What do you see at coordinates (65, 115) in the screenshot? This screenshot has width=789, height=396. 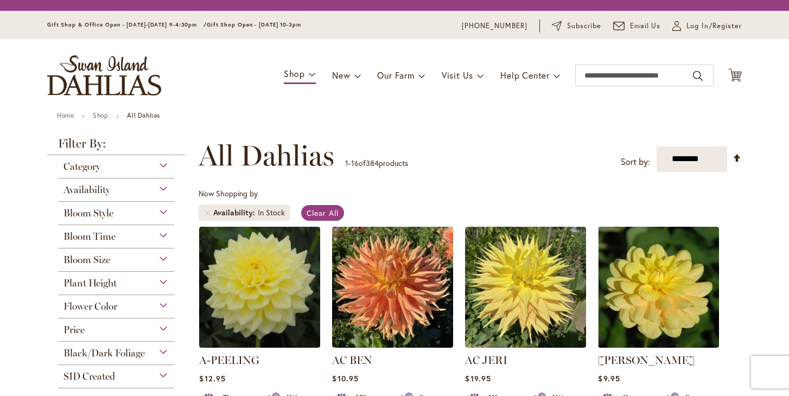 I see `a: Home` at bounding box center [65, 115].